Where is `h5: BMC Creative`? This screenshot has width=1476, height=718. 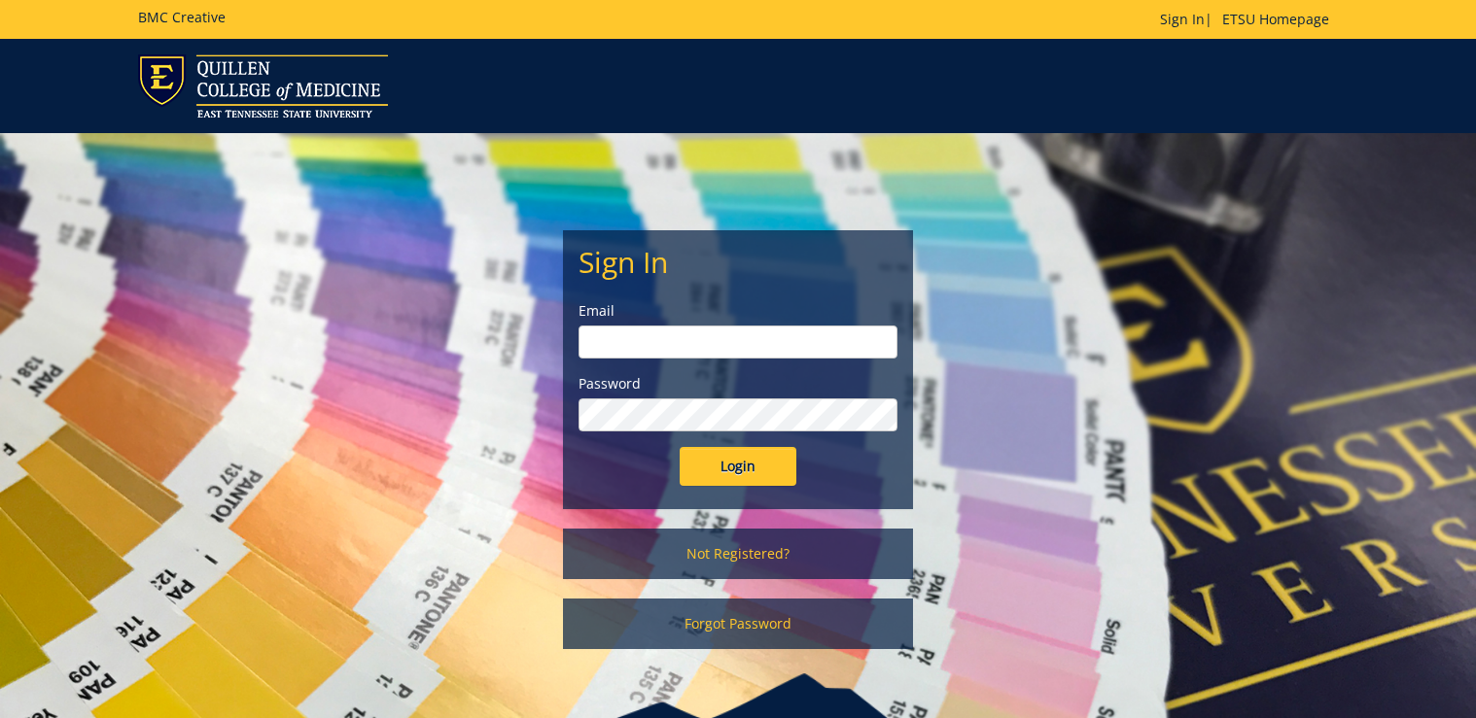 h5: BMC Creative is located at coordinates (182, 17).